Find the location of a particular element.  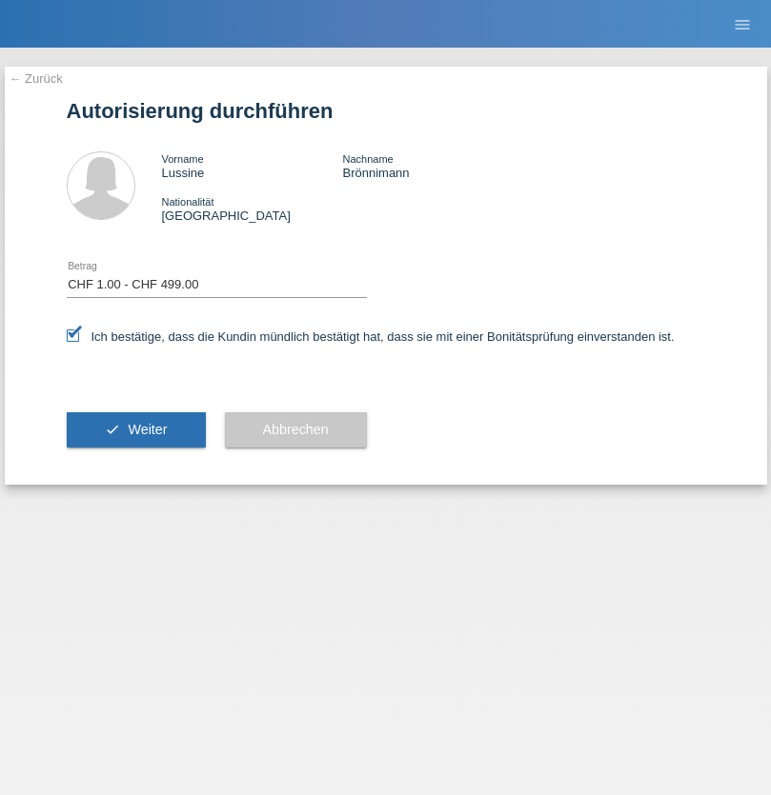

span: Weiter is located at coordinates (147, 430).